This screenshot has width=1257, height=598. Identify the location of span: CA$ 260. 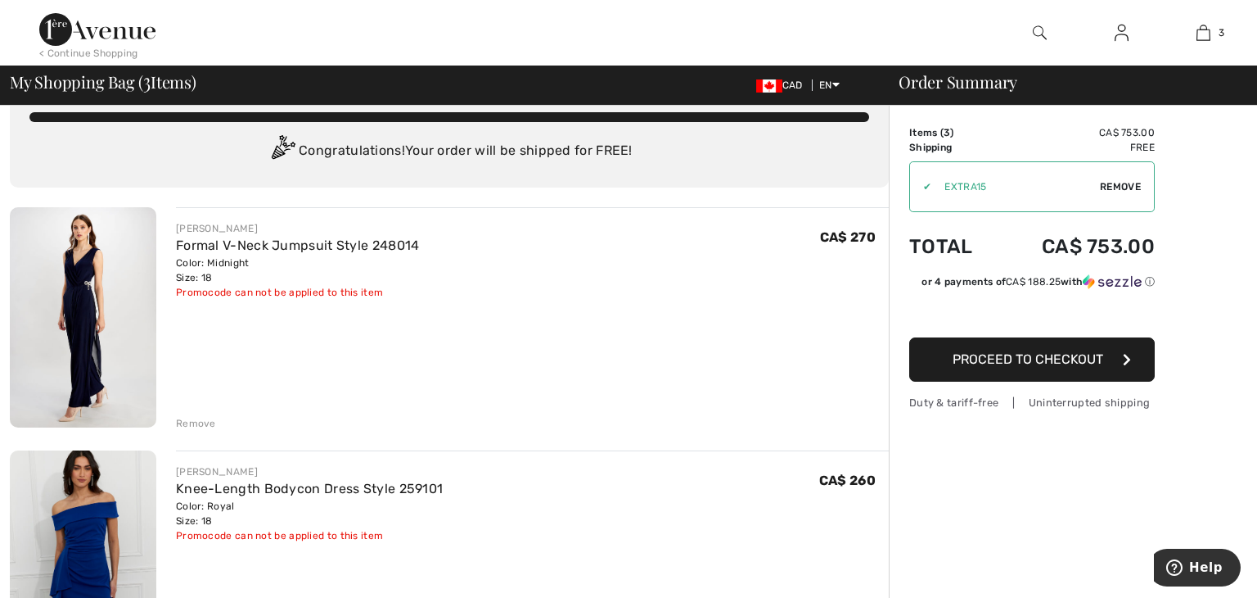
(847, 480).